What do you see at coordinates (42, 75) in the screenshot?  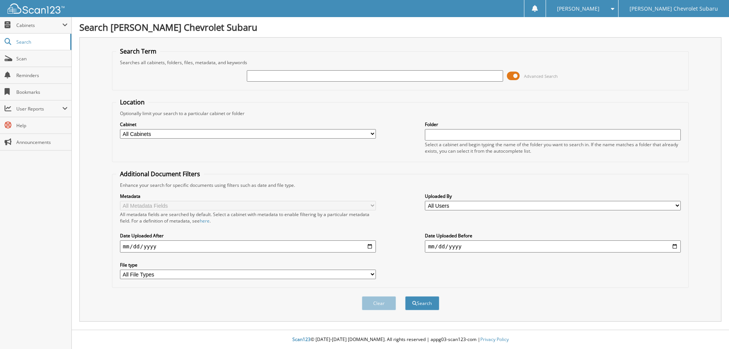 I see `span: Reminders` at bounding box center [42, 75].